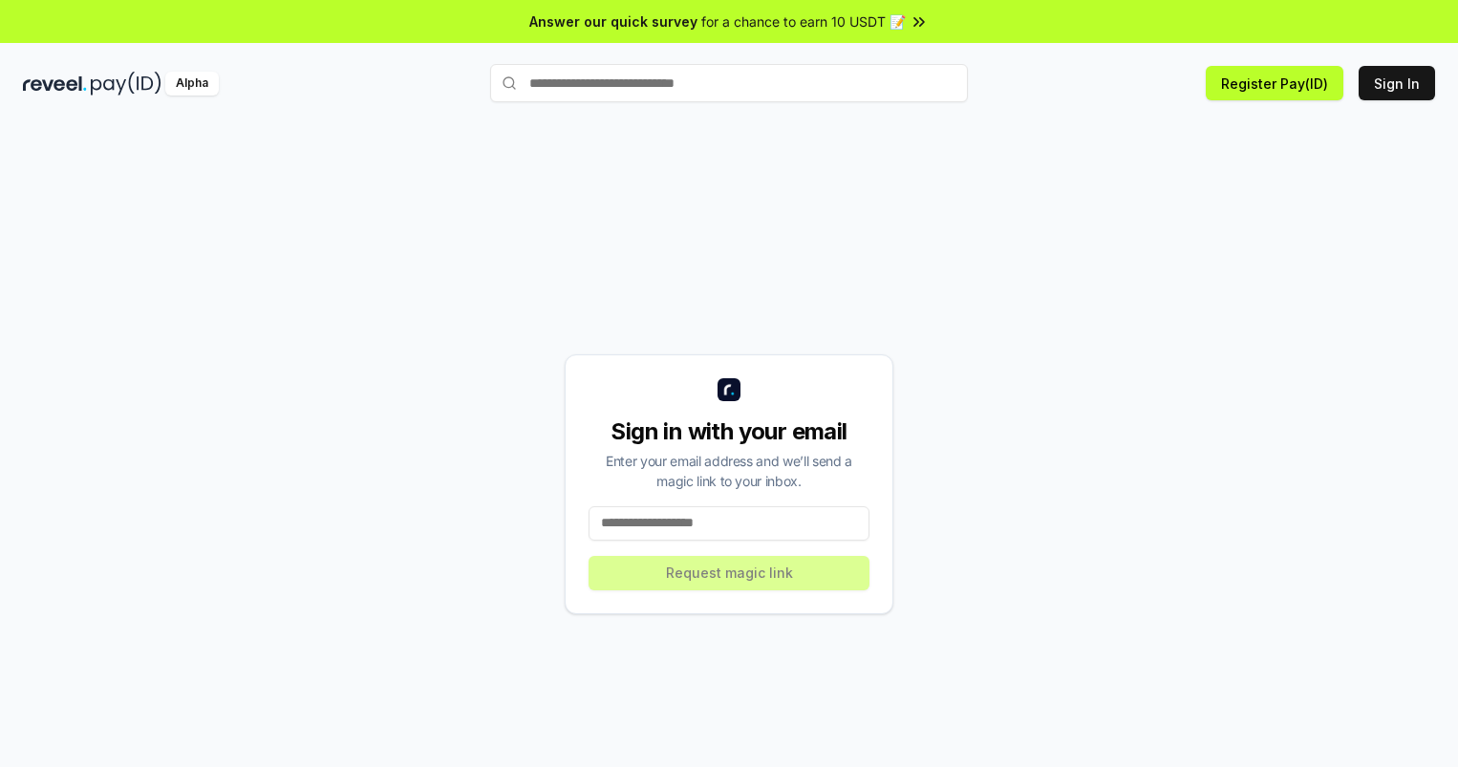 This screenshot has width=1458, height=767. I want to click on div: Sign in with your email, so click(729, 432).